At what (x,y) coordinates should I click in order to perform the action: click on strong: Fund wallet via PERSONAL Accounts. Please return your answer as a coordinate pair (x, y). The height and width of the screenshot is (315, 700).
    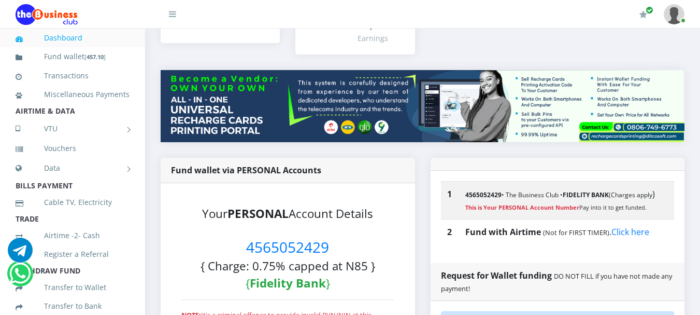
    Looking at the image, I should click on (246, 170).